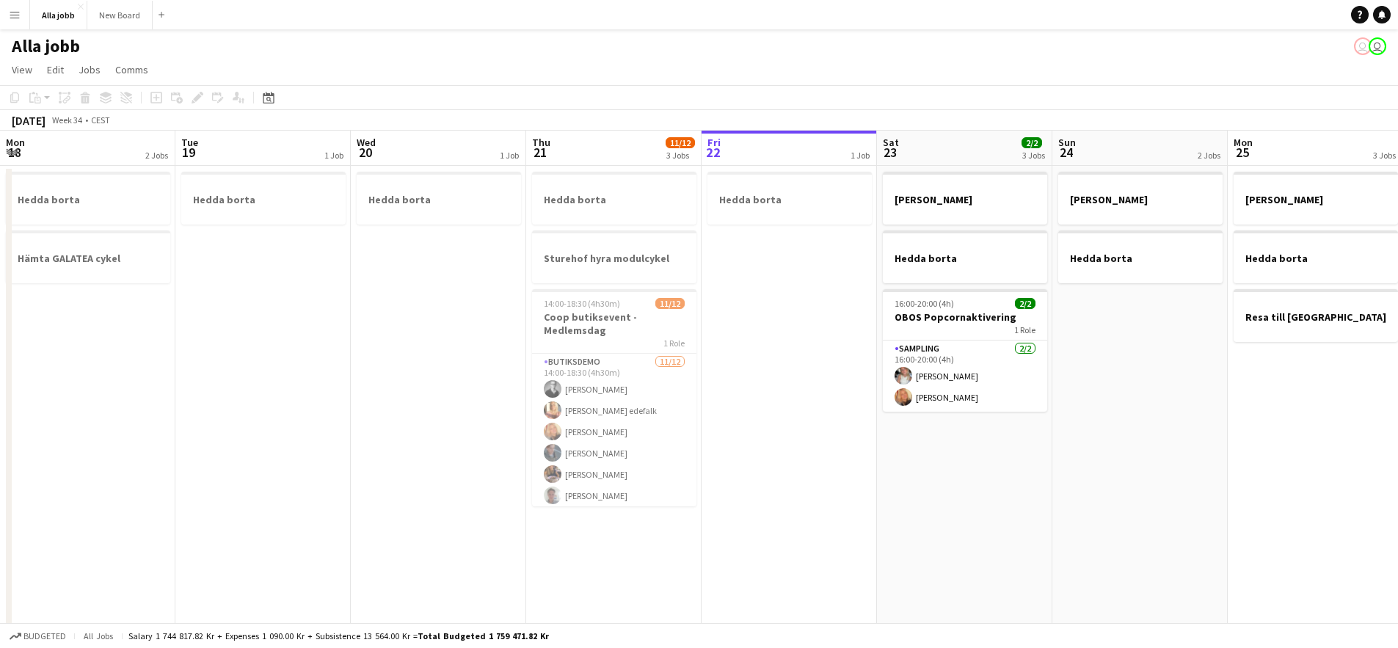  Describe the element at coordinates (189, 142) in the screenshot. I see `span: Tue` at that location.